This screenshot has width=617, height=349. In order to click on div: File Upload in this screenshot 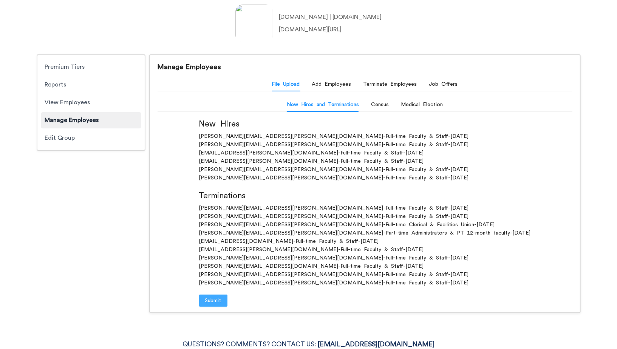, I will do `click(286, 84)`.